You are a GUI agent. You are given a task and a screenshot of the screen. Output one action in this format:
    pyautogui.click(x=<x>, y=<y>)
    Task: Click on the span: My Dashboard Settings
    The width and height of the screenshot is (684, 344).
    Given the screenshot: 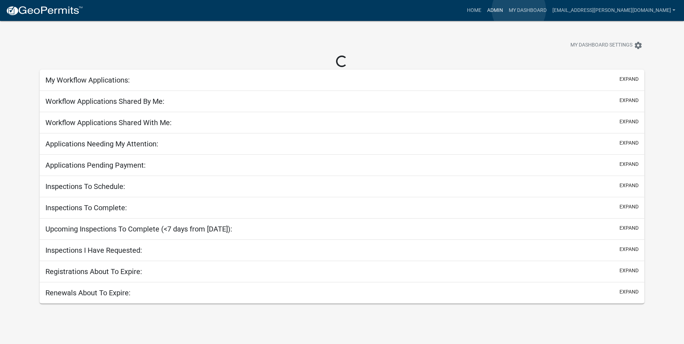 What is the action you would take?
    pyautogui.click(x=601, y=45)
    